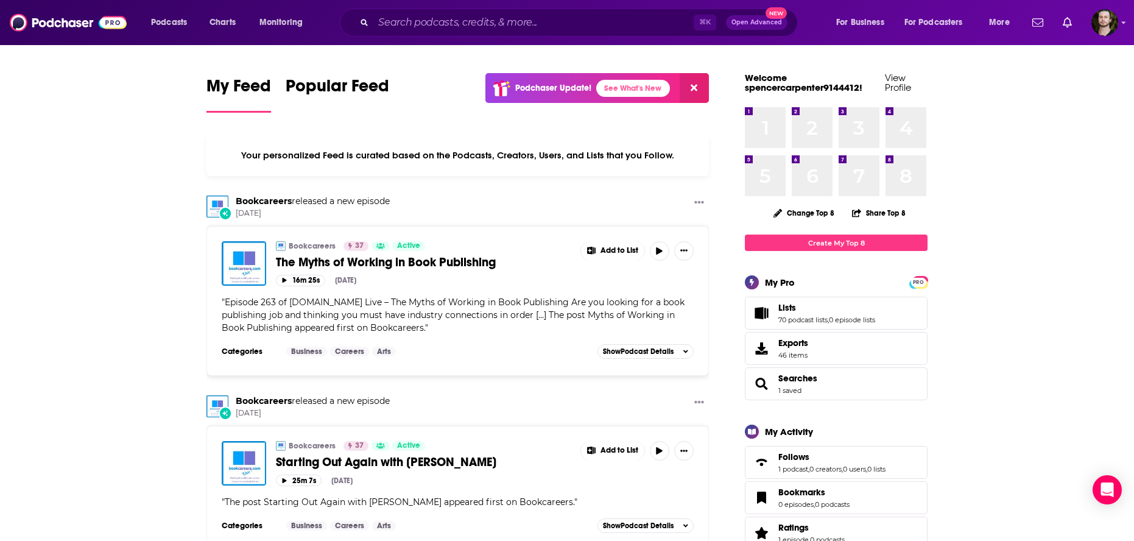 This screenshot has width=1134, height=541. Describe the element at coordinates (793, 355) in the screenshot. I see `span: 46 items` at that location.